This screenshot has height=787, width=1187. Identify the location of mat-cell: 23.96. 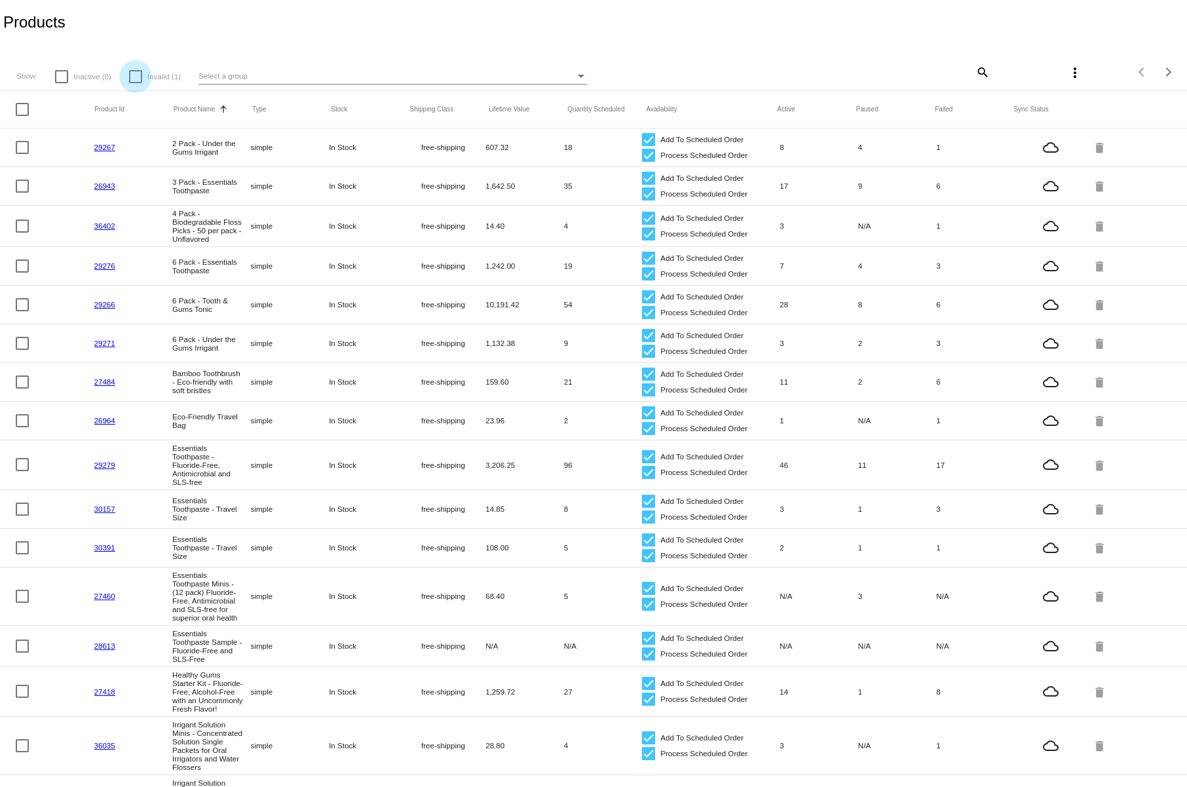
(525, 420).